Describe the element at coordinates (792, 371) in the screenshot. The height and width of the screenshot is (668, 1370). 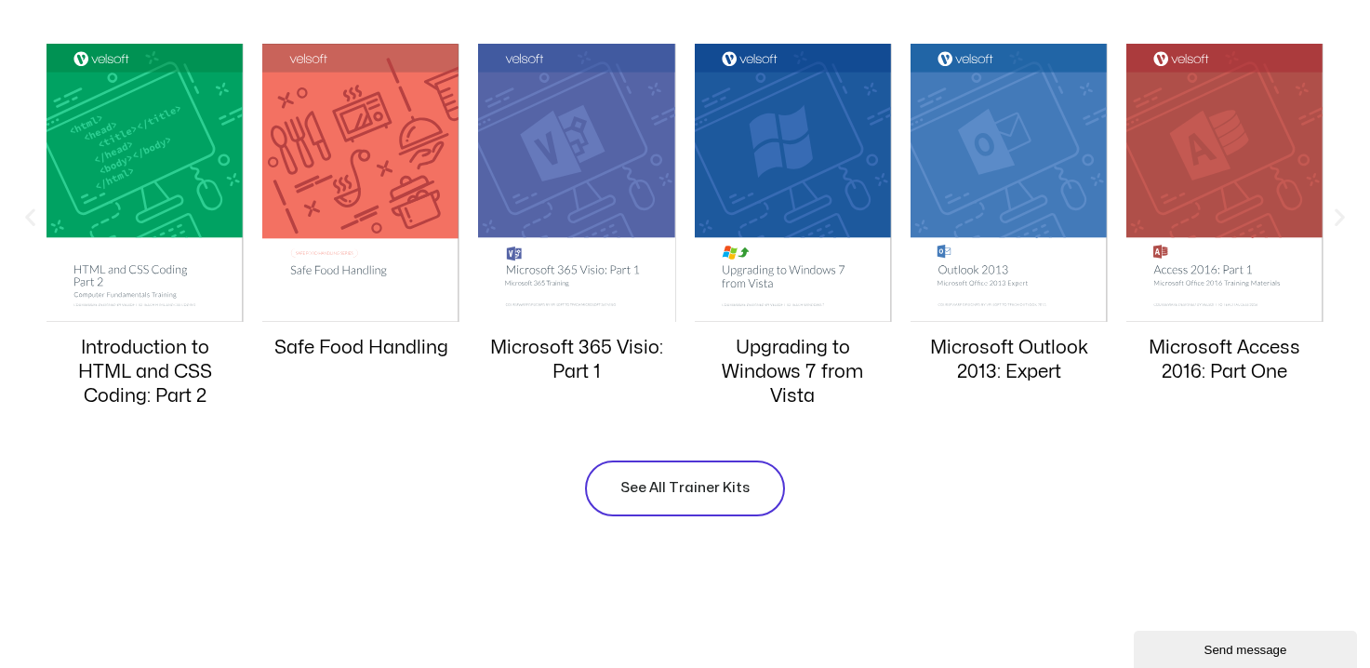
I see `a: Upgrading to Windows 7 from Vista` at that location.